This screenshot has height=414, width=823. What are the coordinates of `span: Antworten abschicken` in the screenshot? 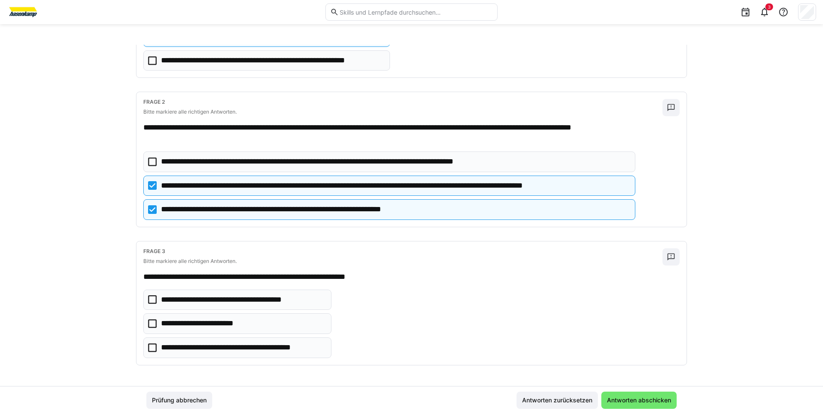 It's located at (638, 400).